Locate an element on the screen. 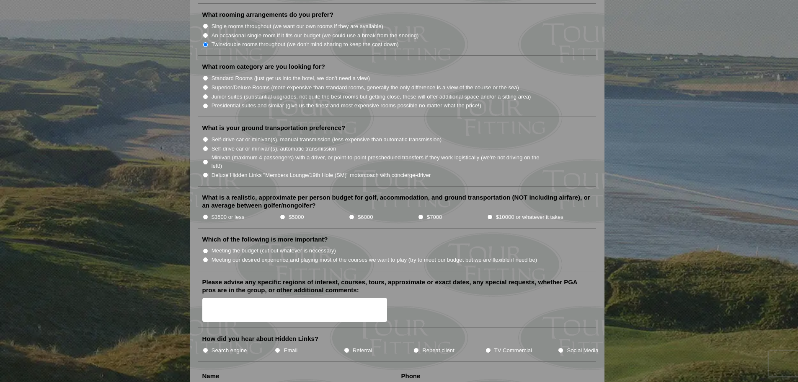  label: What is your ground transportation preference? is located at coordinates (274, 128).